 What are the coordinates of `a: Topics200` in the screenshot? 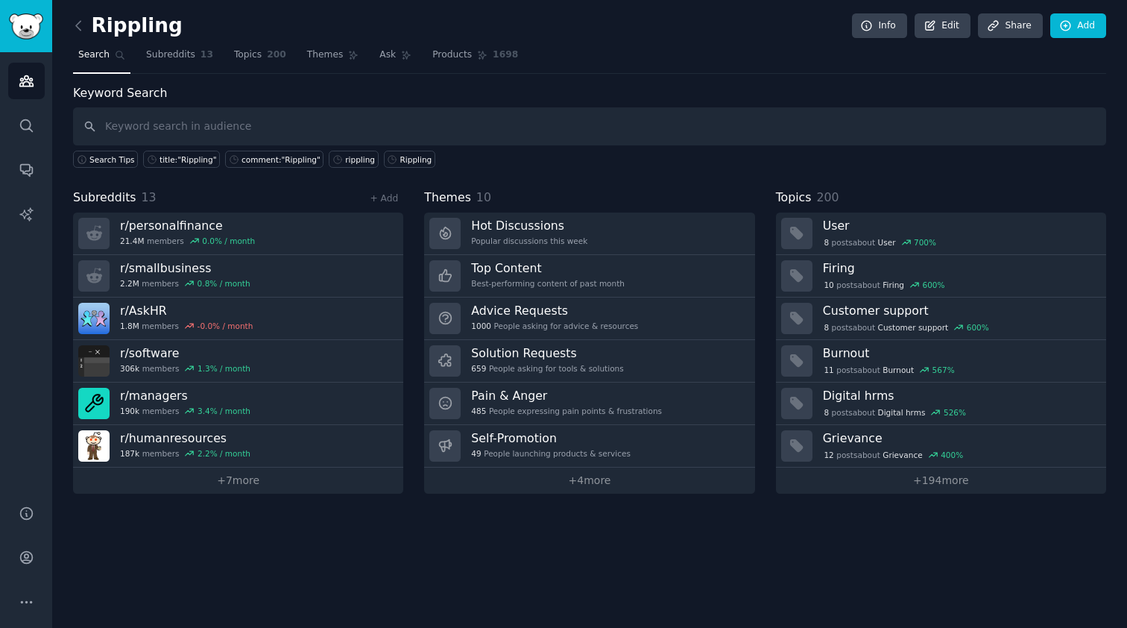 It's located at (260, 58).